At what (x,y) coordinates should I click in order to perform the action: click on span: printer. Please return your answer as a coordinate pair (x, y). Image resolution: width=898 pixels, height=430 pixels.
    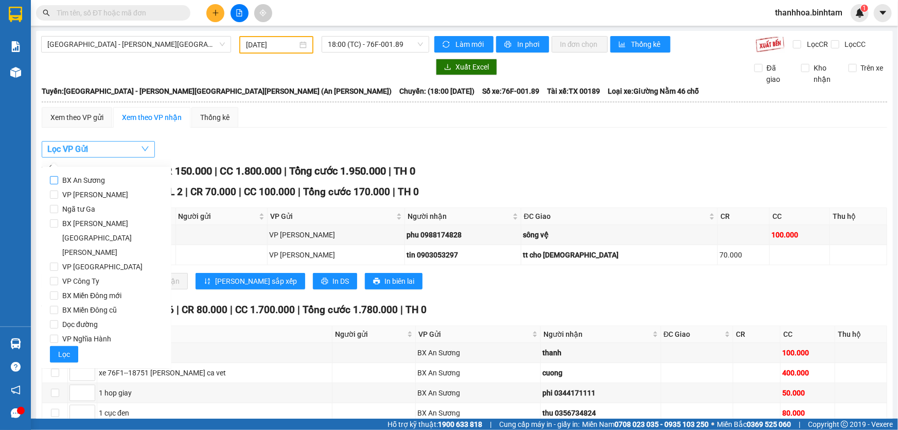
    Looking at the image, I should click on (325, 281).